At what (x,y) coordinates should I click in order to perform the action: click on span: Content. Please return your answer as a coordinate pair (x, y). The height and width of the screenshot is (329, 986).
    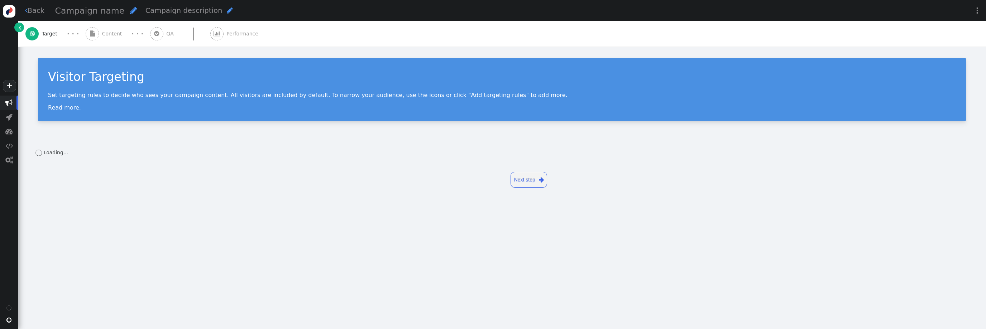
    Looking at the image, I should click on (114, 34).